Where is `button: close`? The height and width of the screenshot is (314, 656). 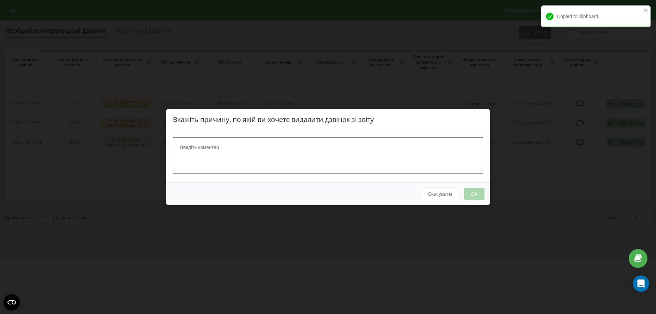
button: close is located at coordinates (646, 11).